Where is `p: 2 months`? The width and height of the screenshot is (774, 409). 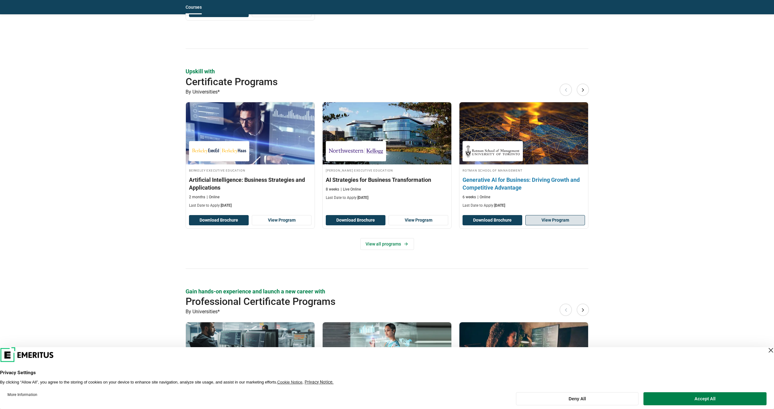 p: 2 months is located at coordinates (197, 197).